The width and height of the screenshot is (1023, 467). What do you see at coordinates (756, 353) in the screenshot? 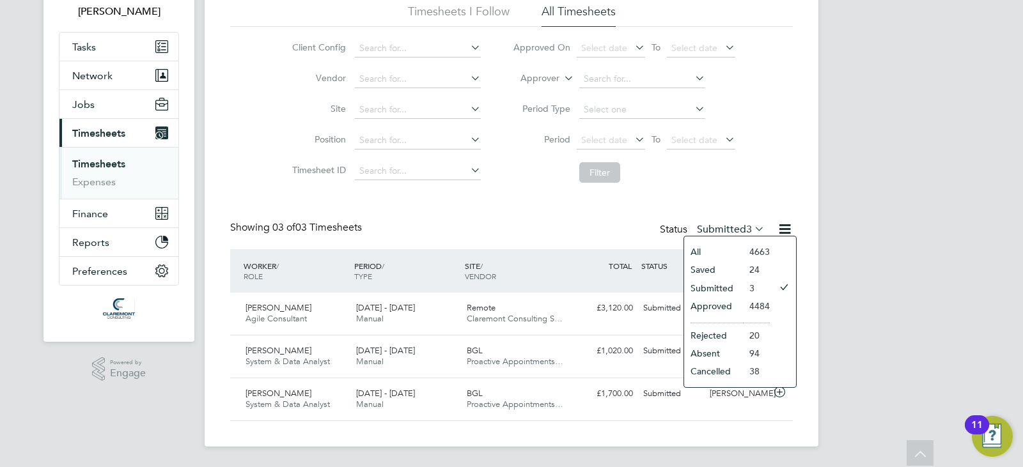
I see `li: 94` at bounding box center [756, 353].